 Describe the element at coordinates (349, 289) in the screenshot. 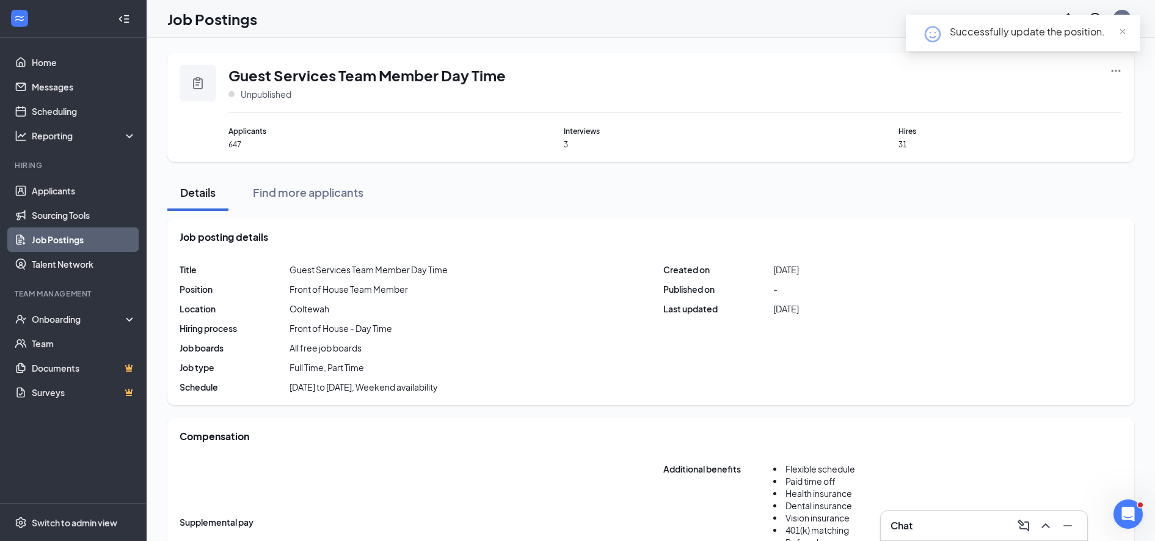

I see `div: Front of House Team Member` at that location.